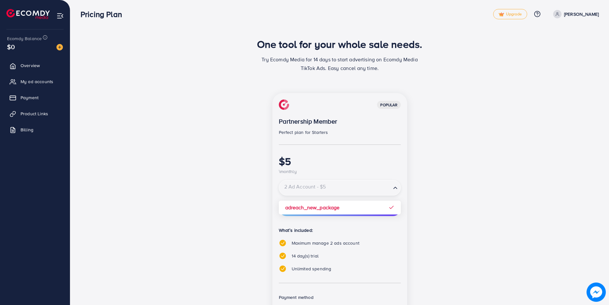 The width and height of the screenshot is (609, 305). Describe the element at coordinates (340, 64) in the screenshot. I see `p: Try Ecomdy Media for 14 days to start advertising on Ecomdy Media TikTok Ads. Easy cancel any time.` at that location.